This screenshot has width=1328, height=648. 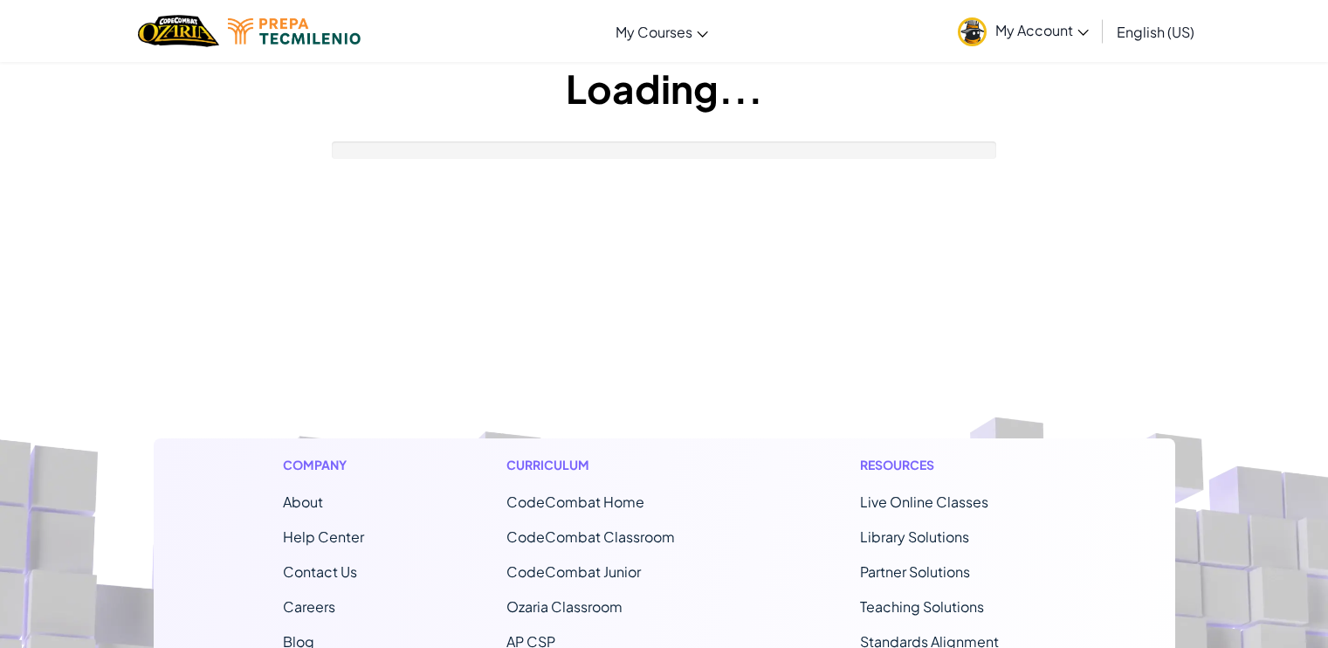 What do you see at coordinates (1023, 31) in the screenshot?
I see `a: My Account` at bounding box center [1023, 31].